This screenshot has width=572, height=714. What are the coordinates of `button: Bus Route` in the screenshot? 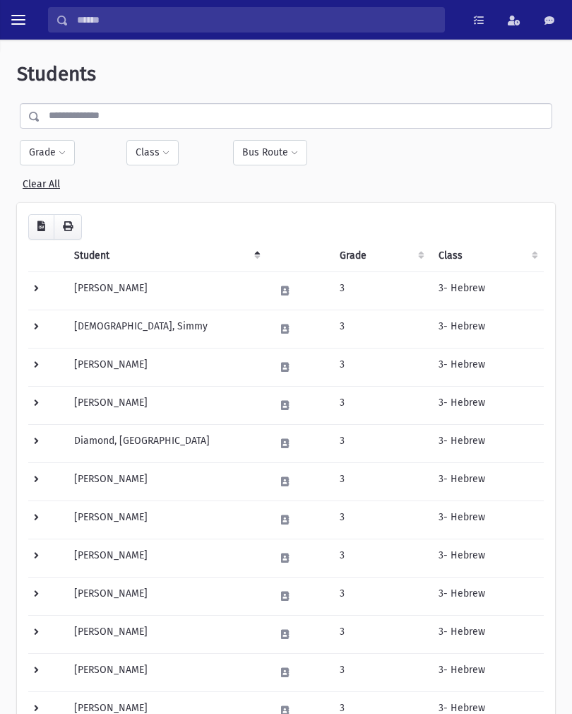 It's located at (270, 153).